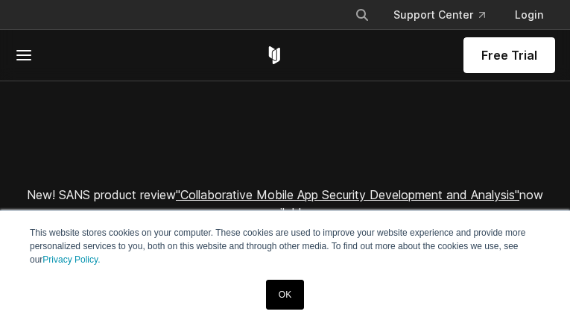 Image resolution: width=570 pixels, height=329 pixels. Describe the element at coordinates (71, 259) in the screenshot. I see `a: Privacy Policy.` at that location.